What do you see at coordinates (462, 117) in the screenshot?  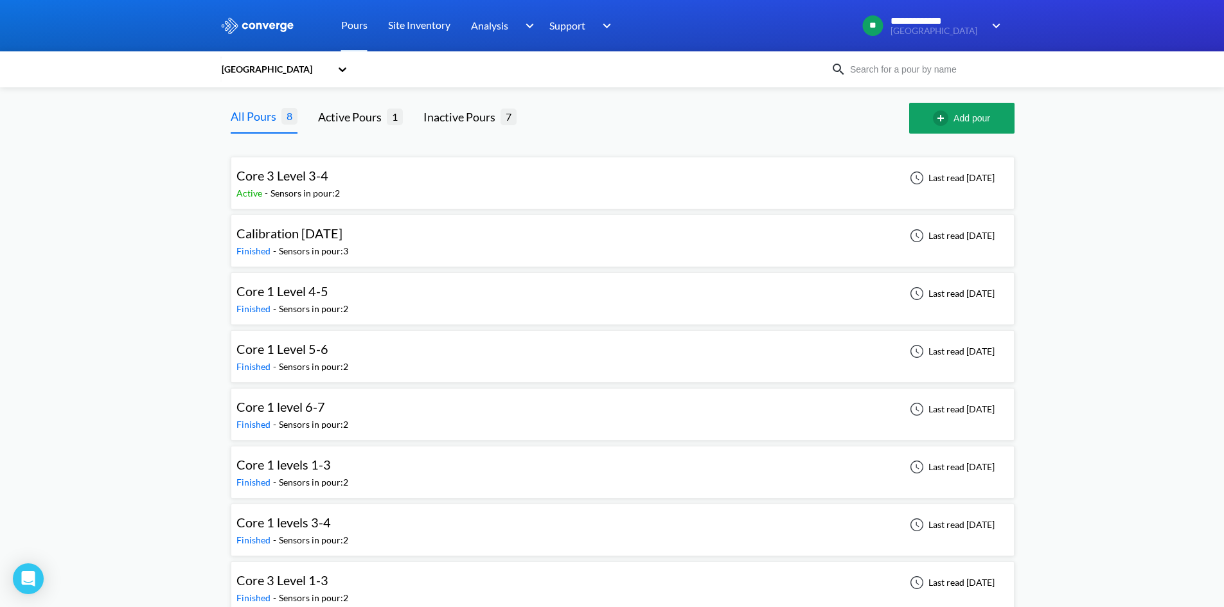 I see `div: Inactive Pours` at bounding box center [462, 117].